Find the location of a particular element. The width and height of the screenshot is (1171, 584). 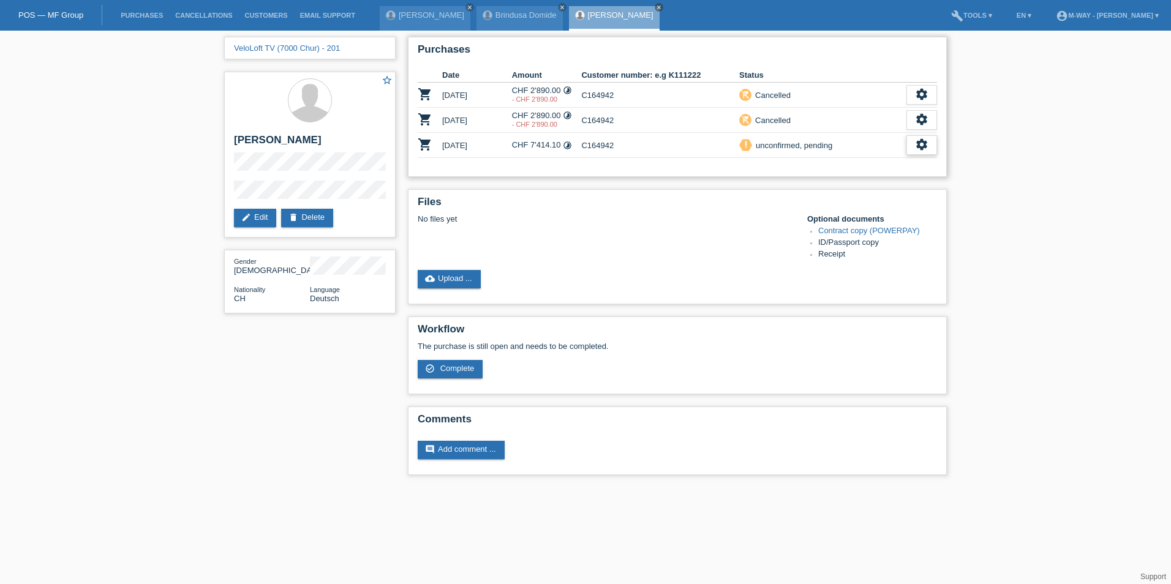

span: Complete is located at coordinates (457, 368).